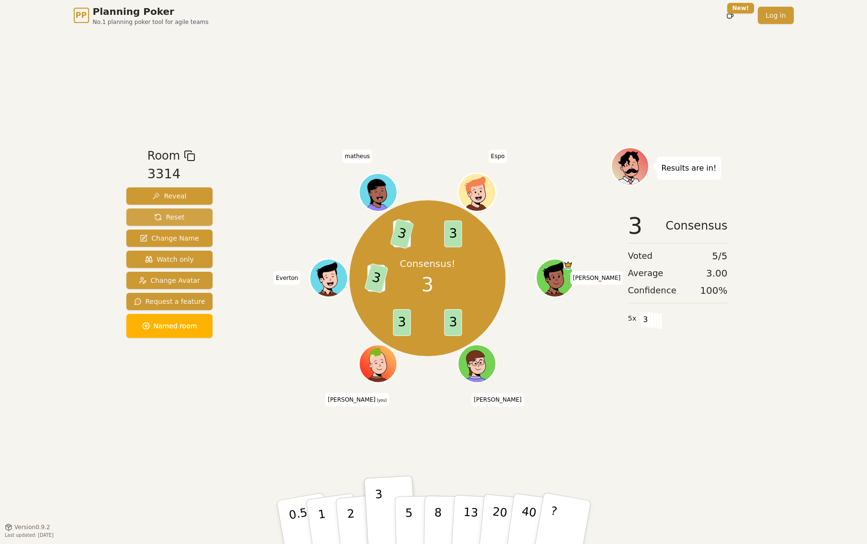 Image resolution: width=867 pixels, height=544 pixels. Describe the element at coordinates (169, 238) in the screenshot. I see `span: Change Name` at that location.